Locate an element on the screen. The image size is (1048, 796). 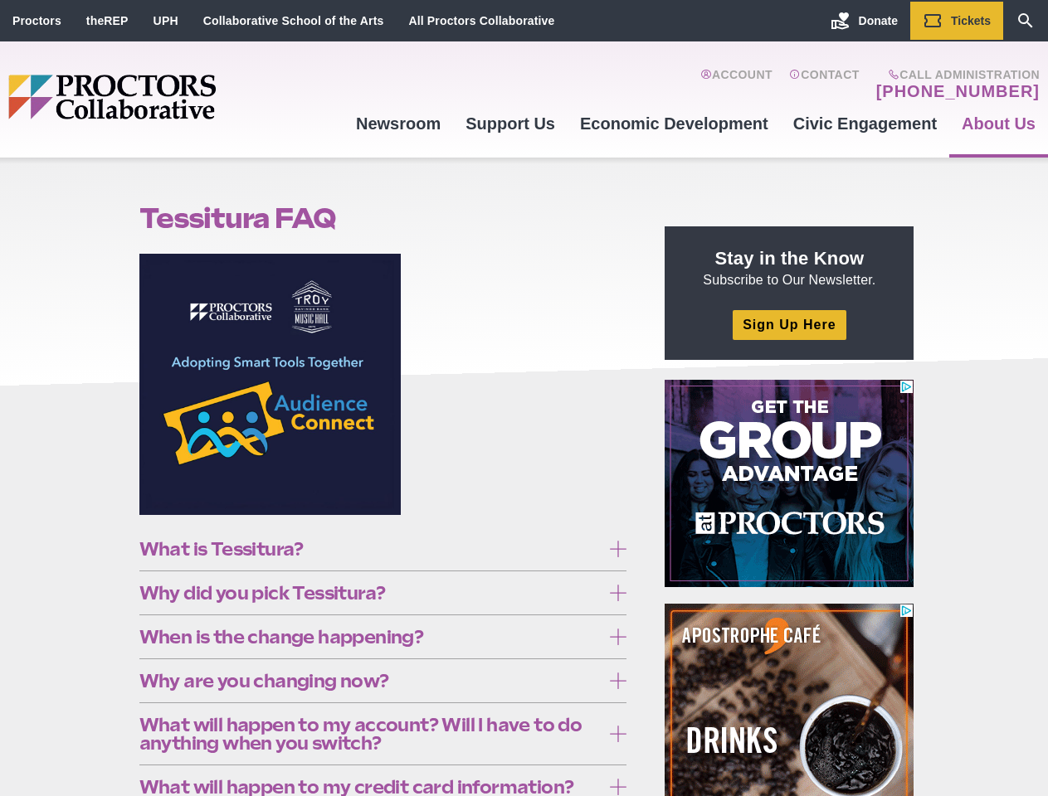
a: About Us is located at coordinates (998, 124).